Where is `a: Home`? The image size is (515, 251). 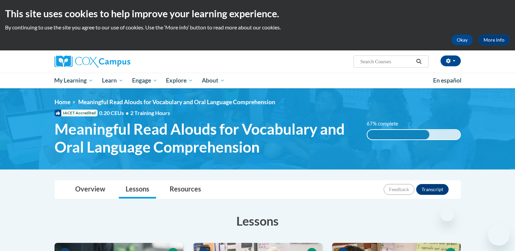 a: Home is located at coordinates (62, 102).